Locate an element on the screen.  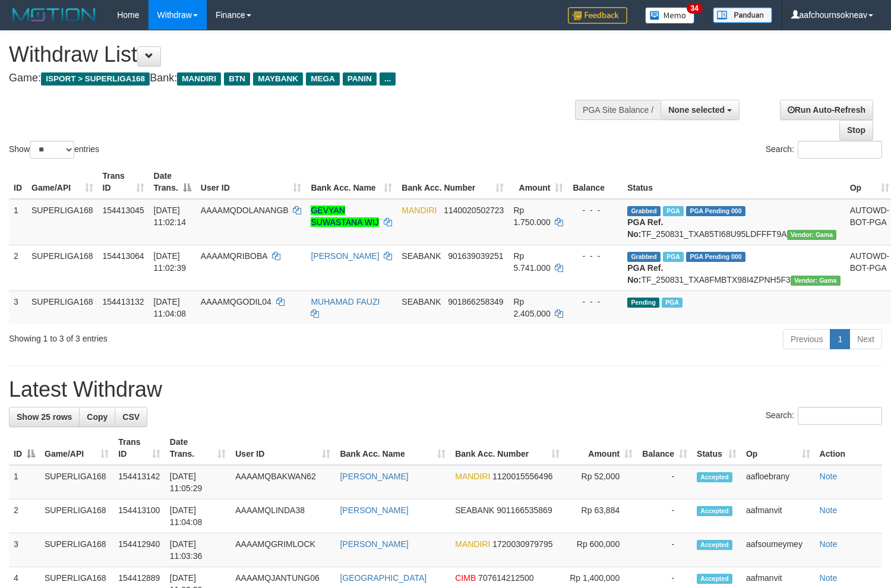
span: Copy 1720030979795 to clipboard is located at coordinates (522, 544).